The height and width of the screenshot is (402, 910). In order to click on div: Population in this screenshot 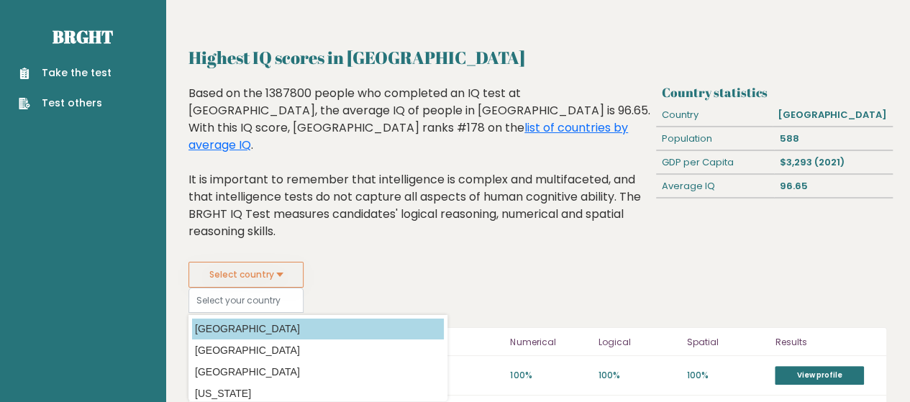, I will do `click(715, 139)`.